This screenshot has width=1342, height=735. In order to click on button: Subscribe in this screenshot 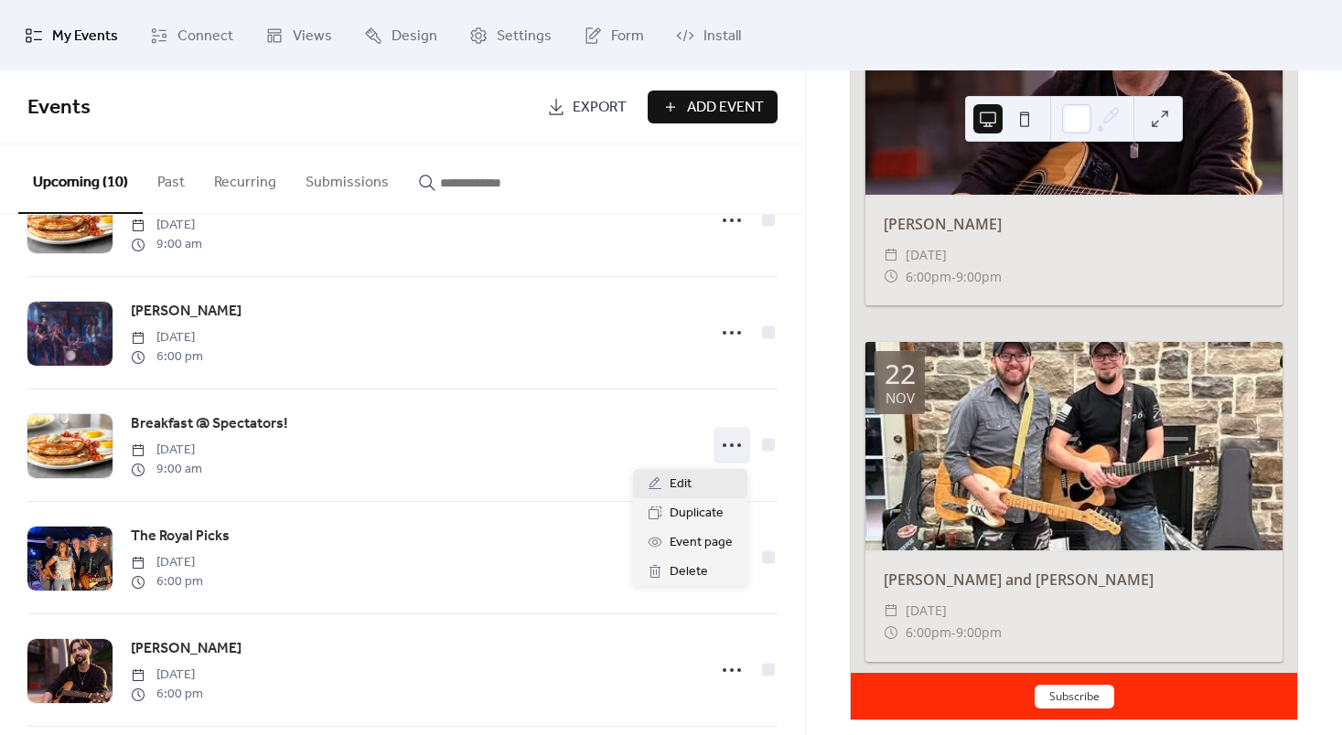, I will do `click(1074, 697)`.